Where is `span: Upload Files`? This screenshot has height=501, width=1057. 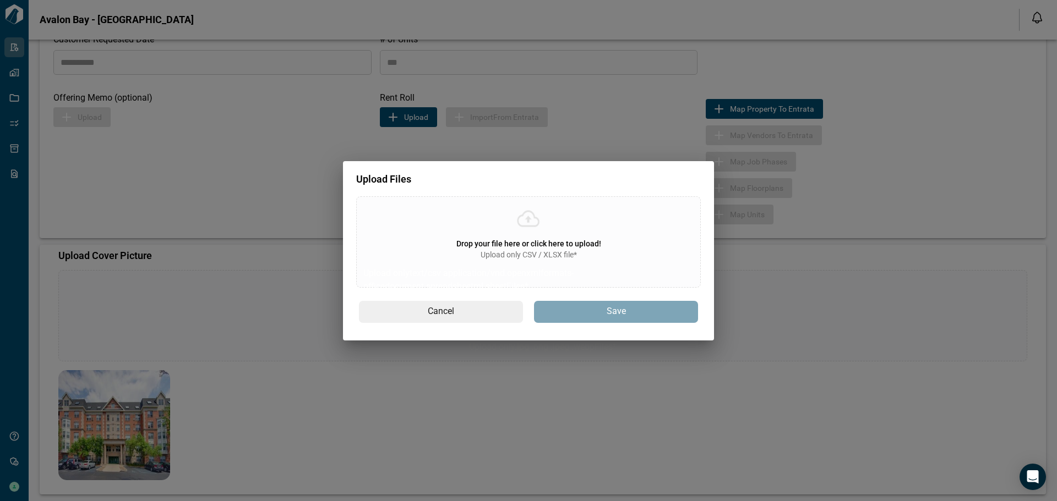
span: Upload Files is located at coordinates (384, 179).